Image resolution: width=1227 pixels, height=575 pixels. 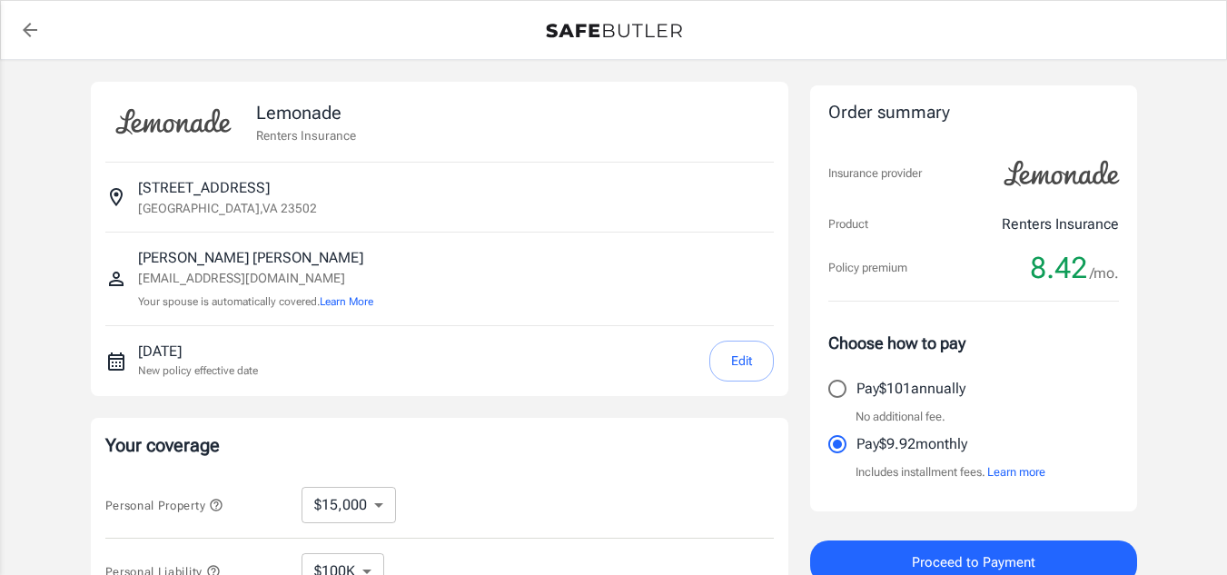 What do you see at coordinates (741, 361) in the screenshot?
I see `button: Edit` at bounding box center [741, 361].